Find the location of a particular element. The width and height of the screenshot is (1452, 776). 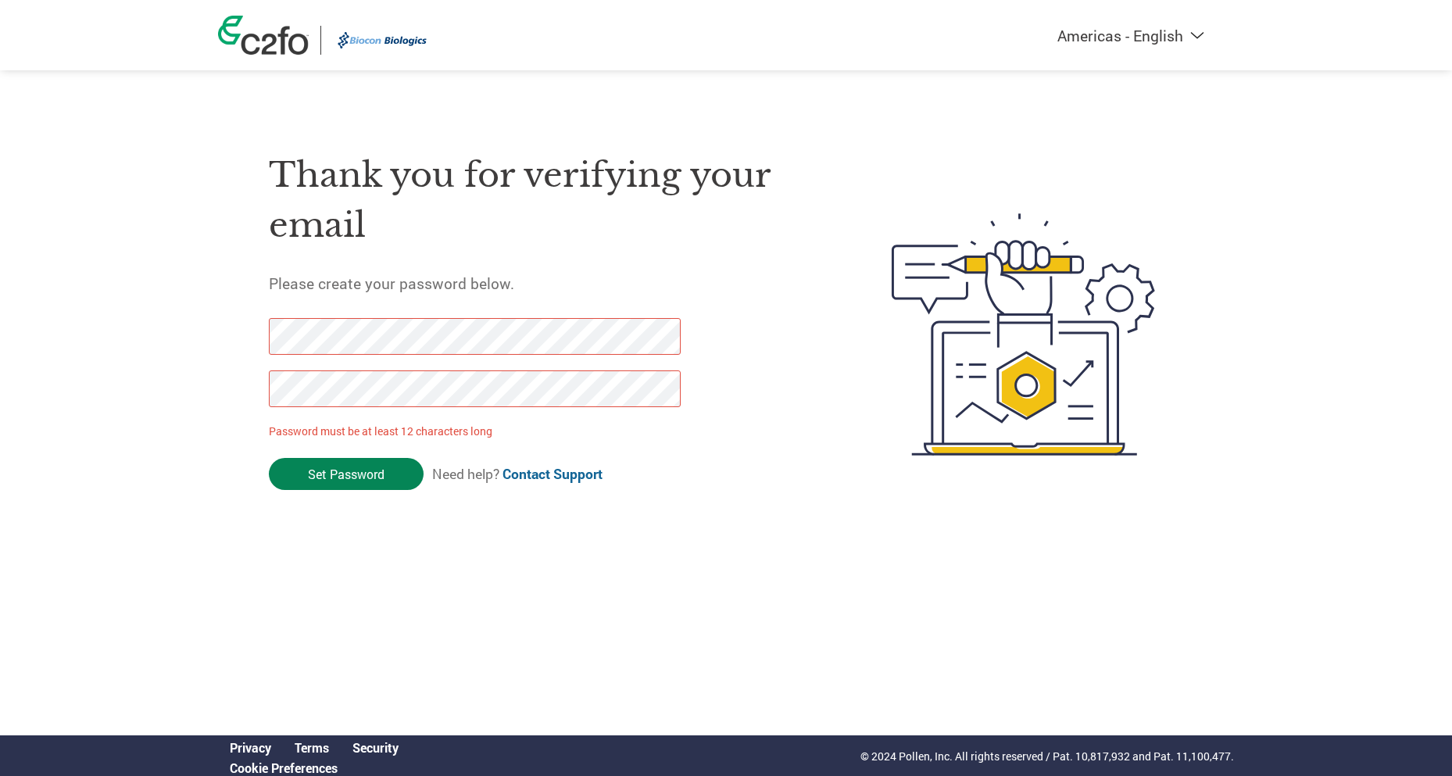

a: Security is located at coordinates (375, 747).